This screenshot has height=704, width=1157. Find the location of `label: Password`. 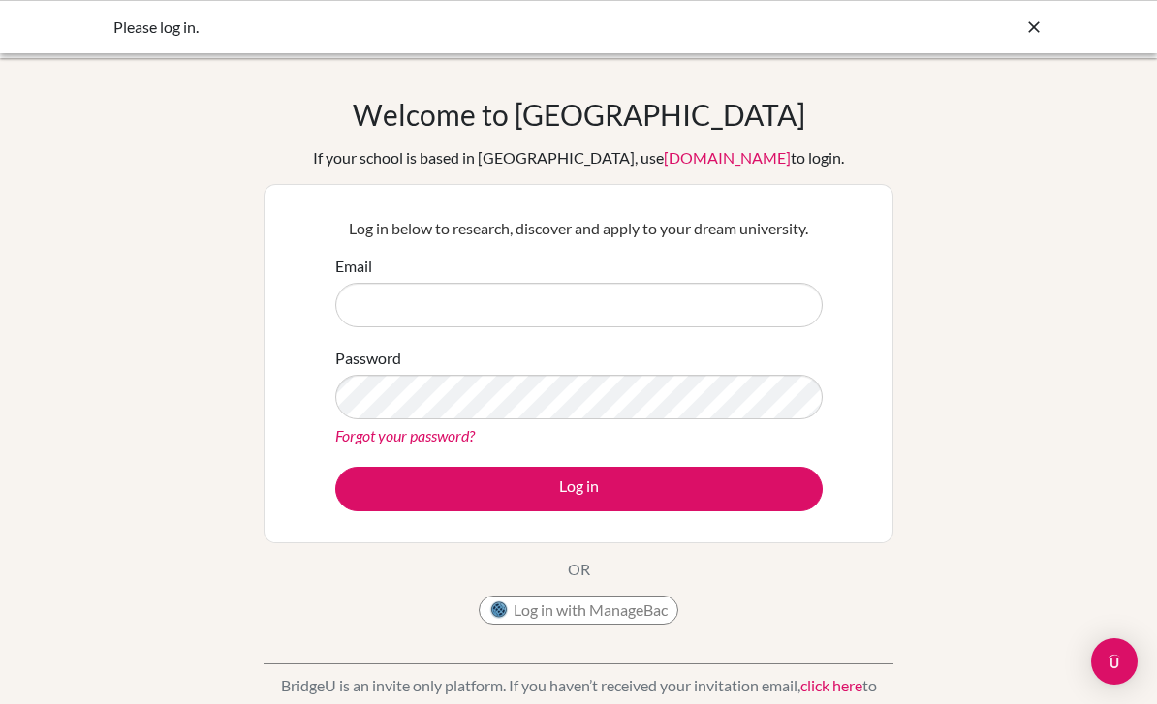

label: Password is located at coordinates (368, 358).